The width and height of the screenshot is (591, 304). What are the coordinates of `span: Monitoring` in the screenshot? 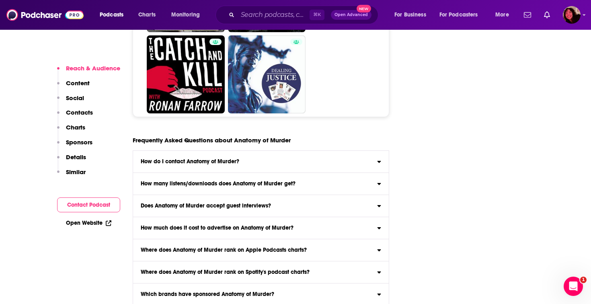 It's located at (185, 15).